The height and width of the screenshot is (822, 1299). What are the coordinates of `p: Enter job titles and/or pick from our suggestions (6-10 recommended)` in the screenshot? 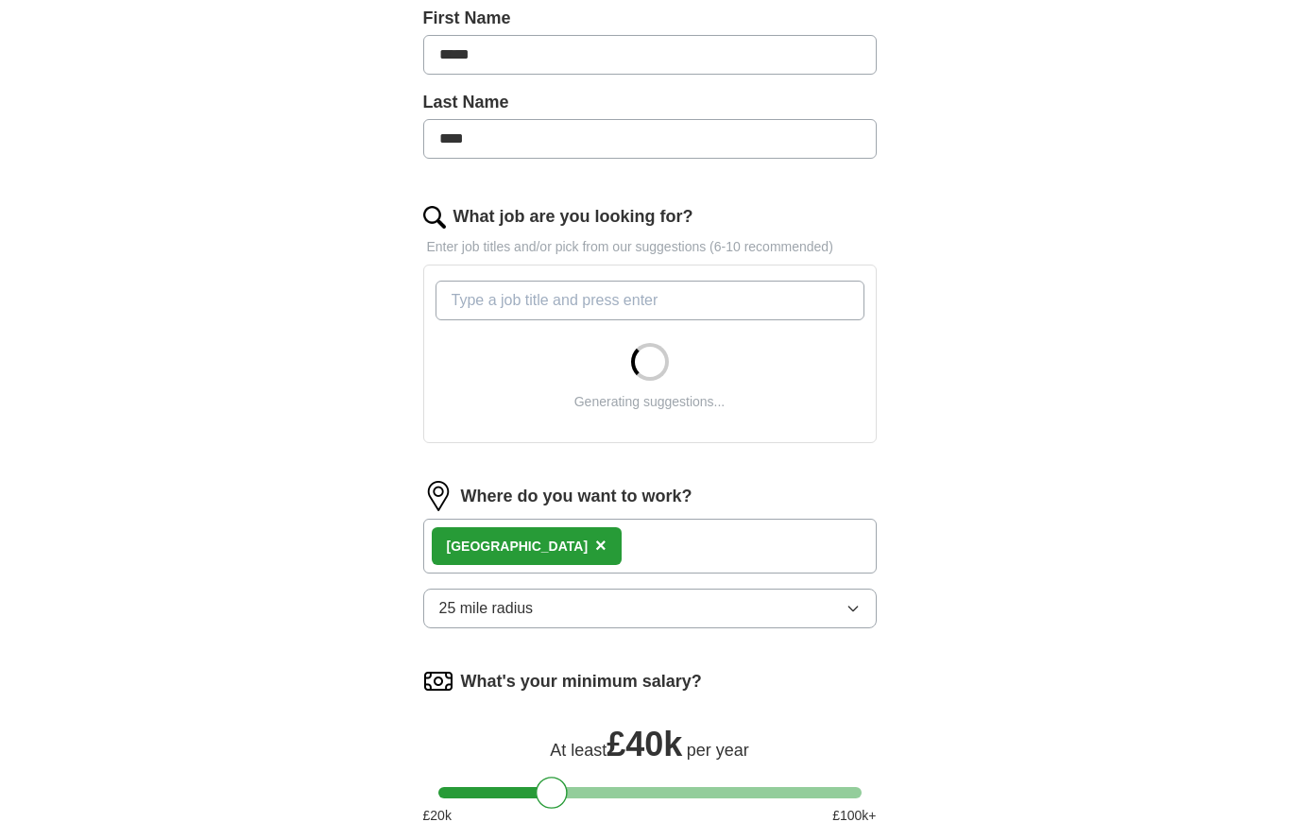 It's located at (650, 247).